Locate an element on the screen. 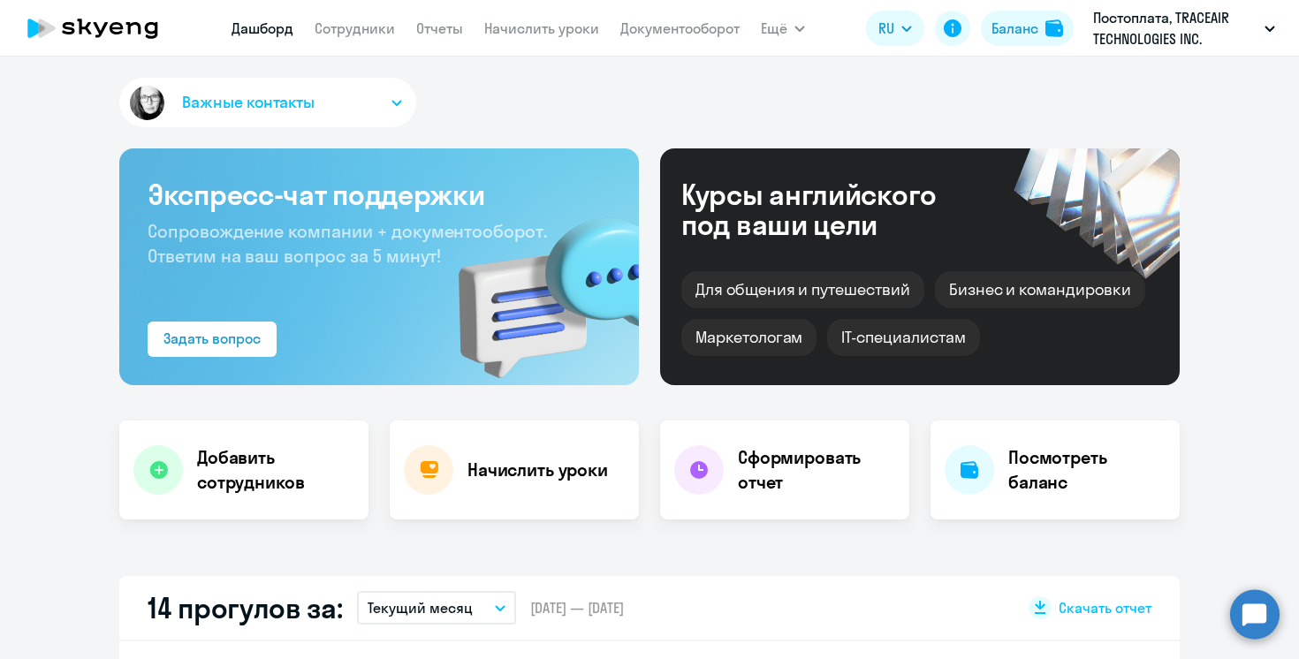 This screenshot has width=1299, height=659. button: Важные контакты is located at coordinates (268, 103).